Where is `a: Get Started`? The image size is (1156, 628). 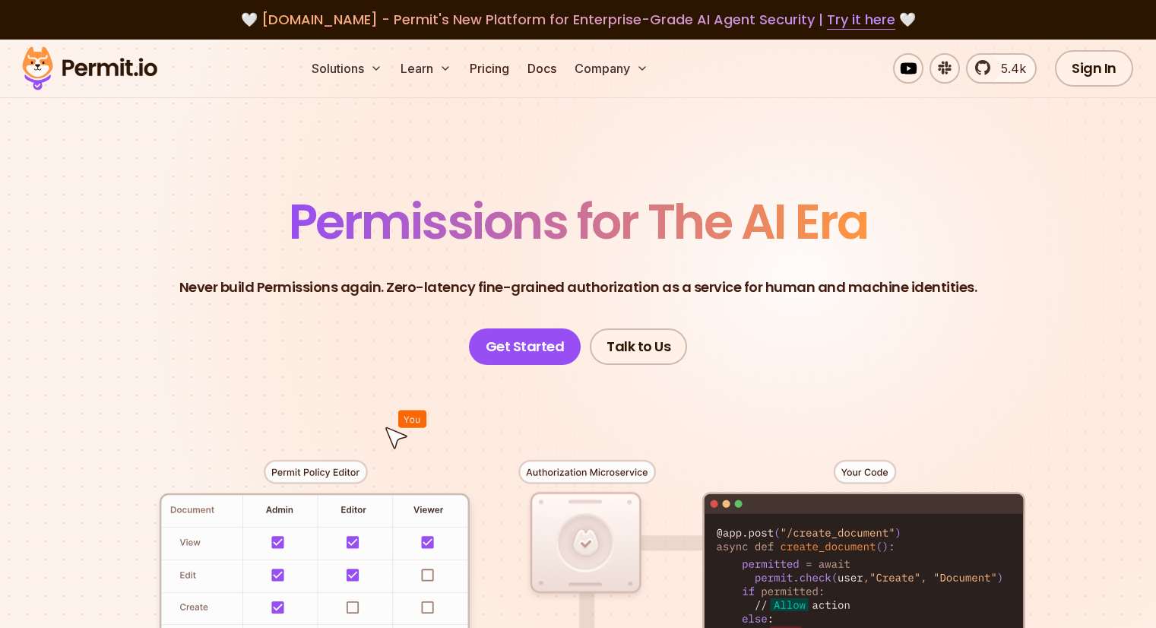 a: Get Started is located at coordinates (525, 347).